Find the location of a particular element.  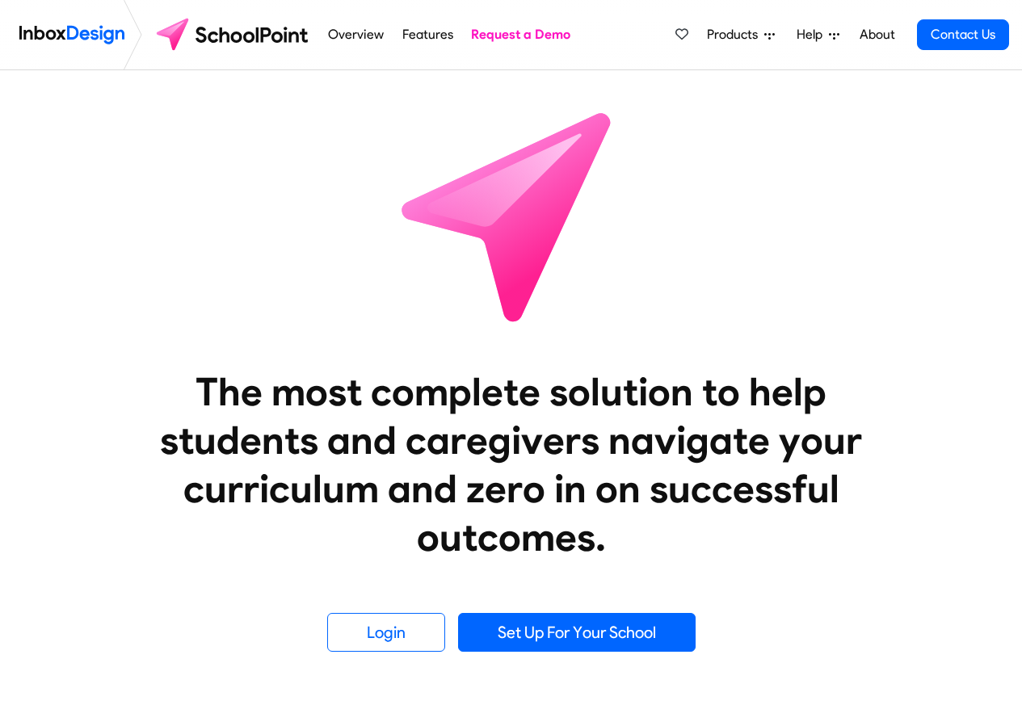

a: Help is located at coordinates (818, 35).